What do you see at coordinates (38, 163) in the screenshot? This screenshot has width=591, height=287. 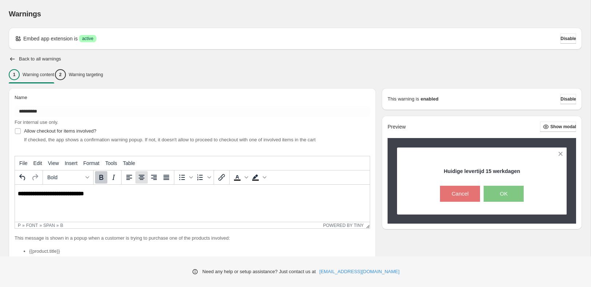 I see `span: Edit` at bounding box center [38, 163].